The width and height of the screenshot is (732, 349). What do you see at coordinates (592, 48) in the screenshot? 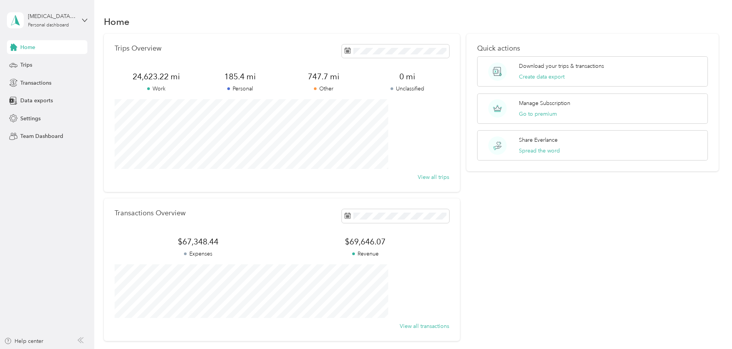
I see `p: Quick actions` at bounding box center [592, 48].